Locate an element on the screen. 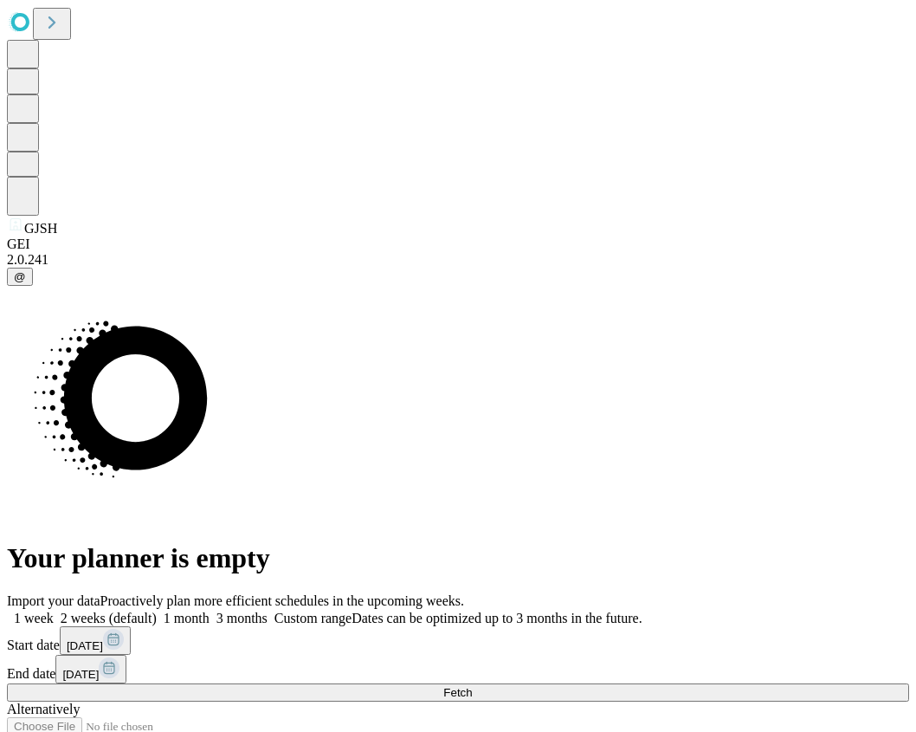 This screenshot has width=916, height=732. span: 2 weeks (default) is located at coordinates (108, 618).